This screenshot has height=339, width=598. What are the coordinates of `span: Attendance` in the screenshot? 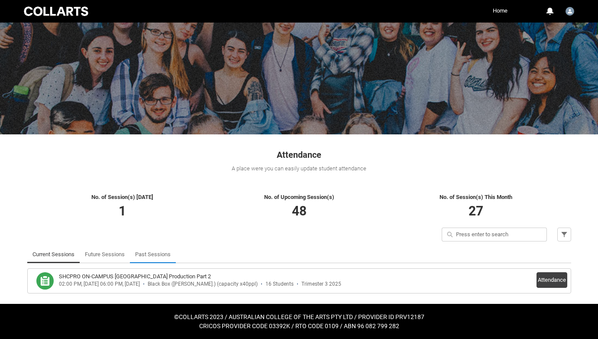 It's located at (299, 155).